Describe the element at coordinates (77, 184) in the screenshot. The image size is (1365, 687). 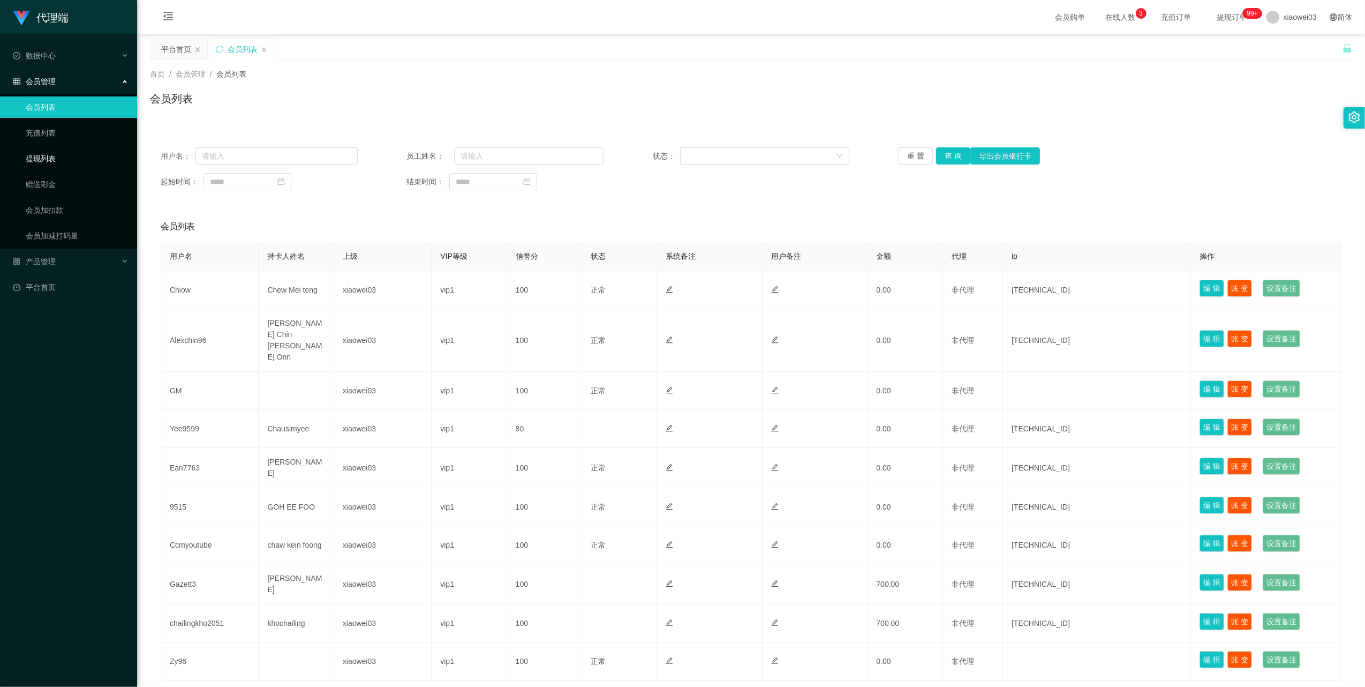
I see `a: 赠送彩金` at that location.